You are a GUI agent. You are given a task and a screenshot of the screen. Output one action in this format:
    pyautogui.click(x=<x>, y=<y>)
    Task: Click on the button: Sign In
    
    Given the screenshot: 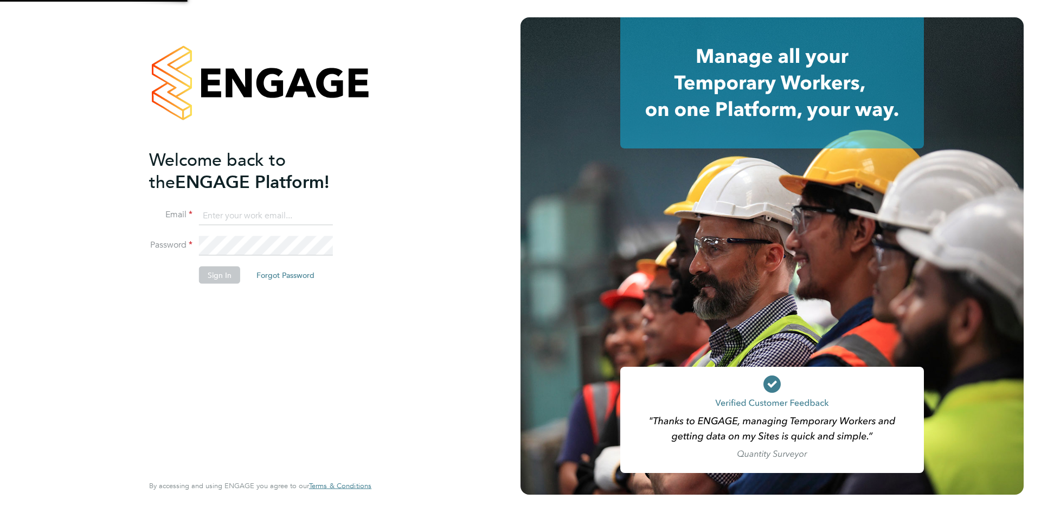 What is the action you would take?
    pyautogui.click(x=219, y=275)
    